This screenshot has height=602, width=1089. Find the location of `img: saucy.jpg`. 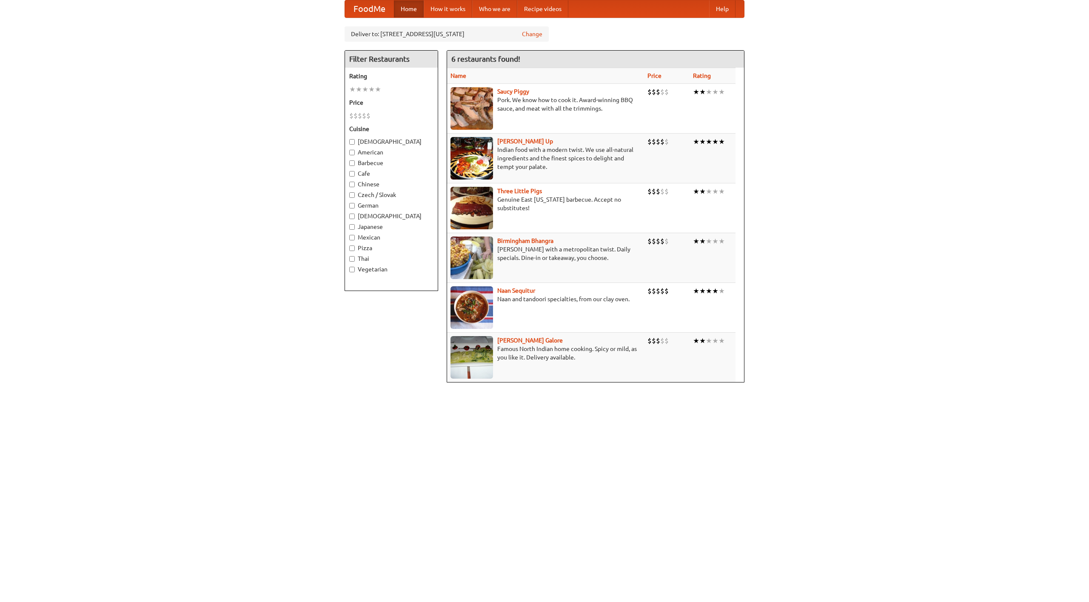

img: saucy.jpg is located at coordinates (472, 109).